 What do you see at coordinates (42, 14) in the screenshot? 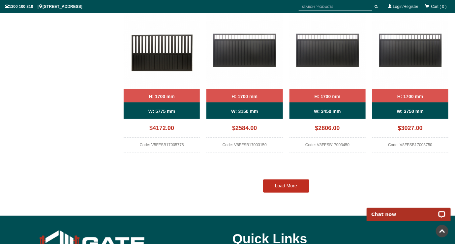
I see `p: Chat now` at bounding box center [42, 14].